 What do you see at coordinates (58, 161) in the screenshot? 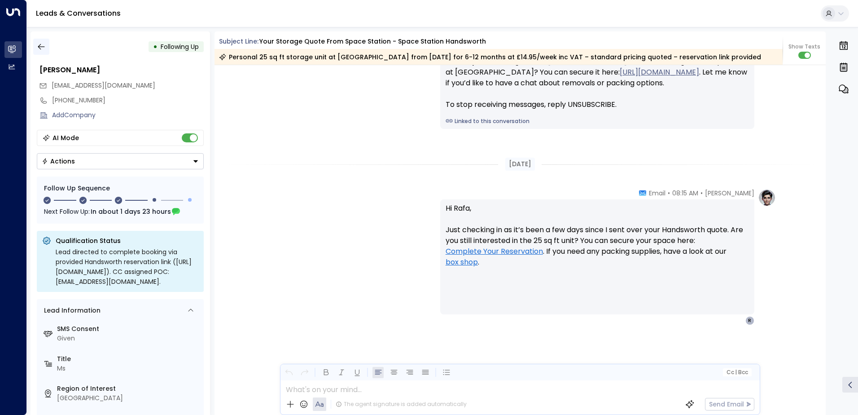
I see `div: Actions` at bounding box center [58, 161].